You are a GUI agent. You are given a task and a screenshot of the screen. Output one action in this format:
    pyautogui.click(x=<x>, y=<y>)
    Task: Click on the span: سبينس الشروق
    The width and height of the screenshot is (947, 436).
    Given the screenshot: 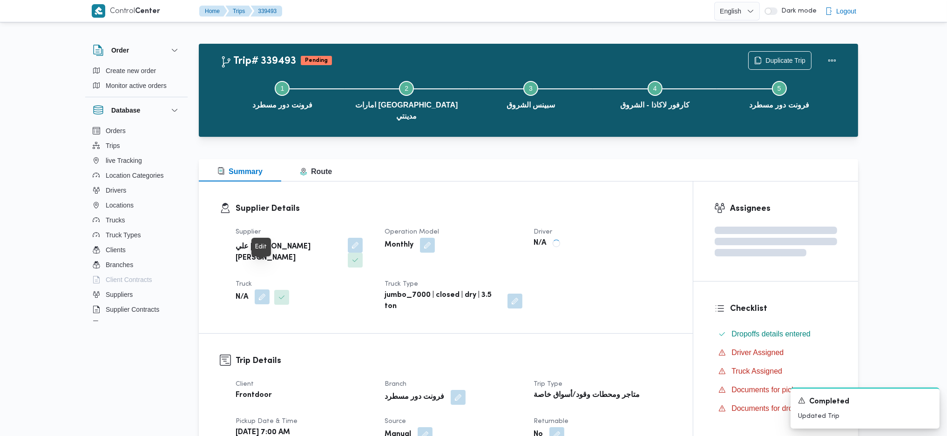 What is the action you would take?
    pyautogui.click(x=531, y=105)
    